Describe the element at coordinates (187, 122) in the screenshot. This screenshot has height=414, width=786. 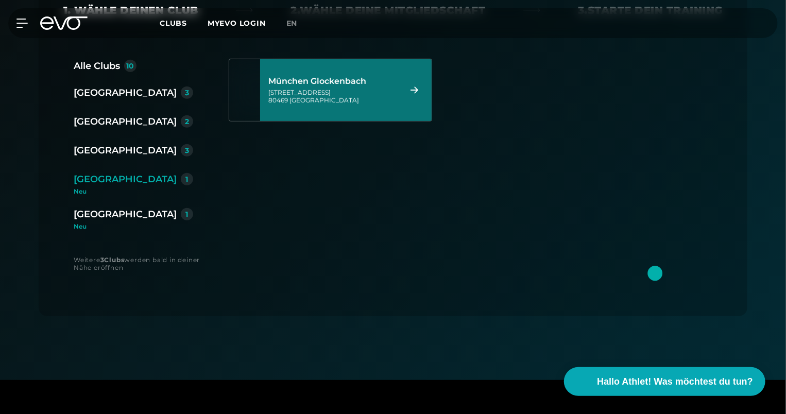
I see `div: 2` at that location.